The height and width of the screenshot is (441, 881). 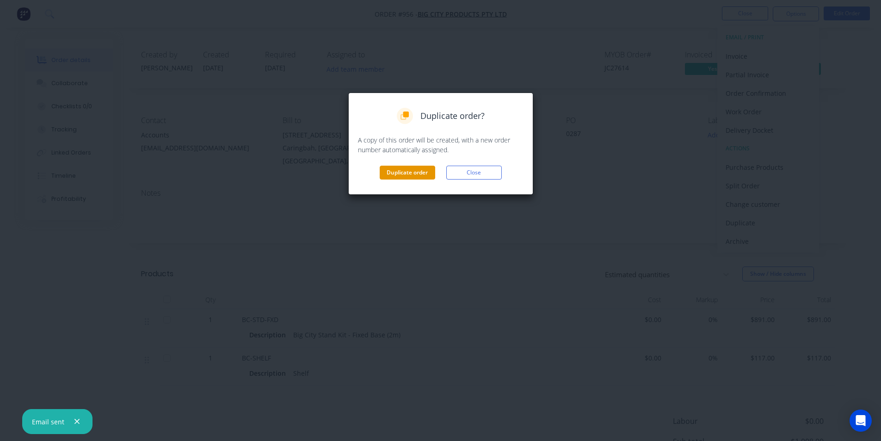 What do you see at coordinates (474, 172) in the screenshot?
I see `button: Close` at bounding box center [474, 172].